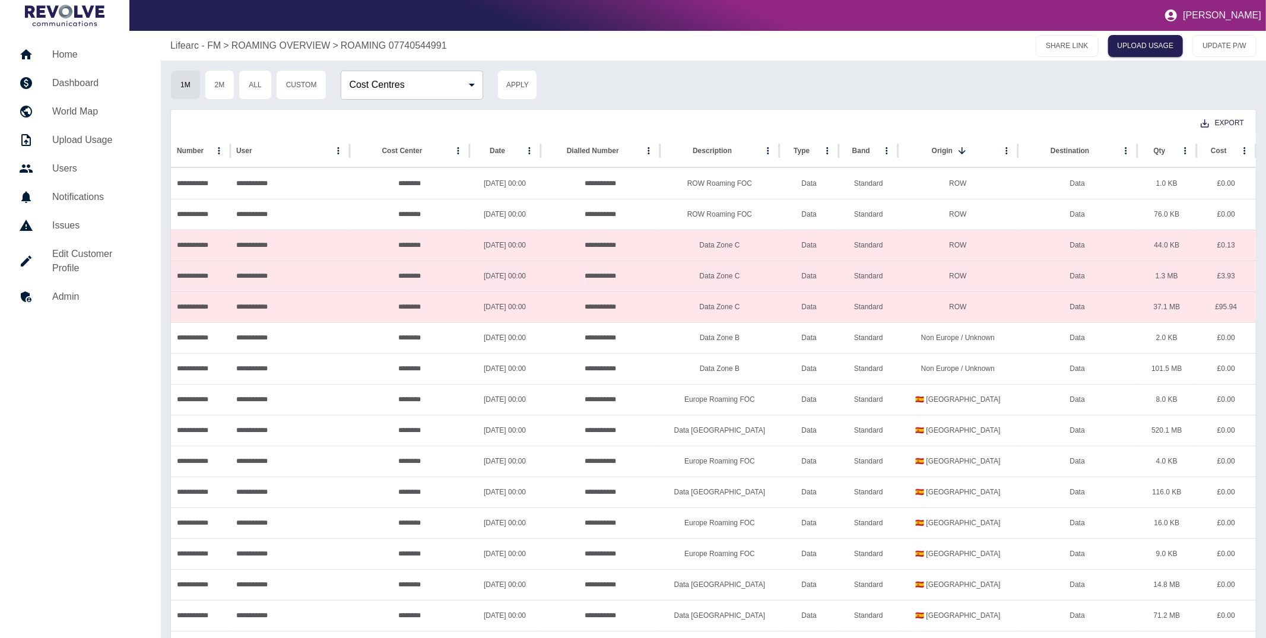 This screenshot has width=1266, height=638. I want to click on div: ROW Roaming FOC, so click(719, 214).